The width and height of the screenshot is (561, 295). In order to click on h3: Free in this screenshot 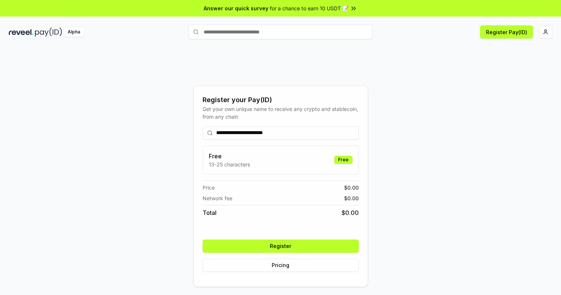, I will do `click(229, 156)`.